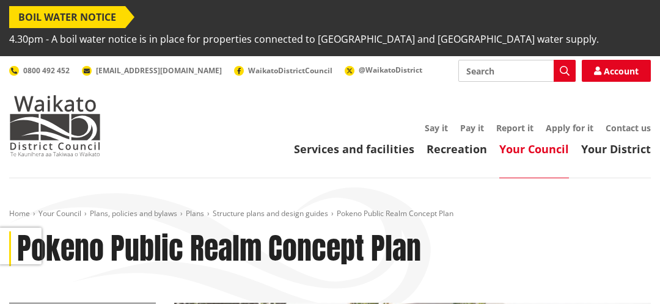 Image resolution: width=660 pixels, height=304 pixels. Describe the element at coordinates (290, 70) in the screenshot. I see `span: WaikatoDistrictCouncil` at that location.